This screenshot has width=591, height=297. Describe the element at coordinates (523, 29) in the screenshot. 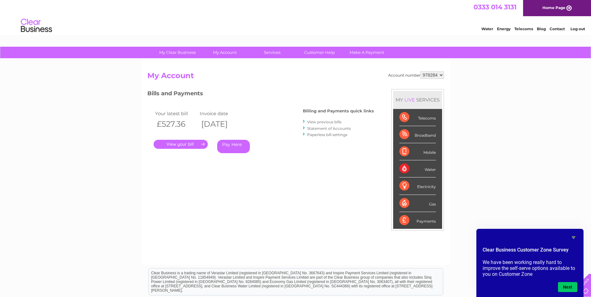

I see `a: Telecoms` at that location.